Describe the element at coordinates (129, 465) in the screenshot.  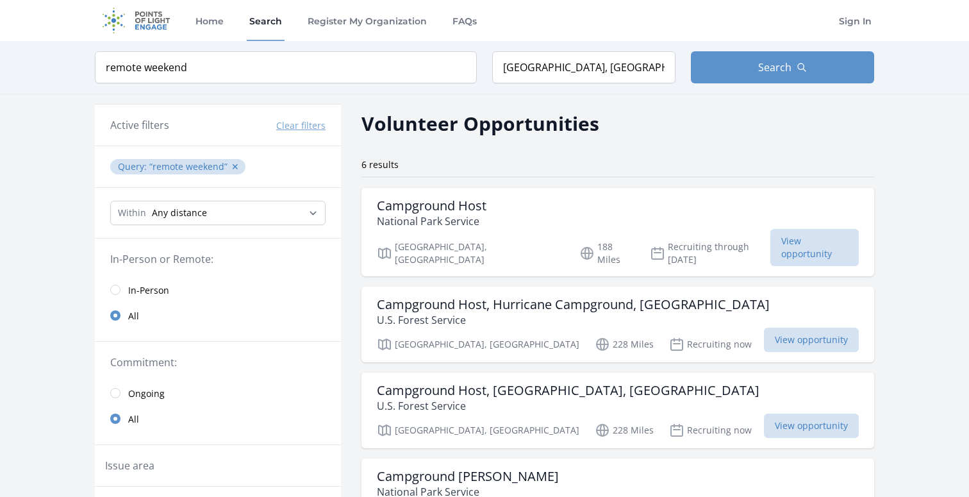
I see `legend: Issue area` at that location.